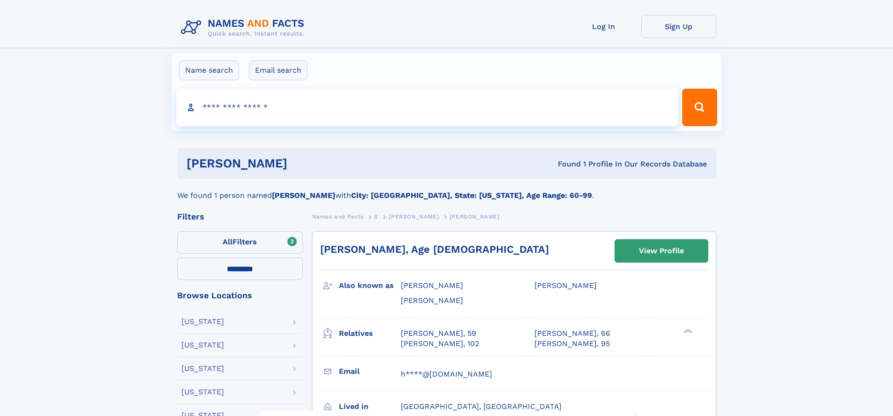 The width and height of the screenshot is (893, 416). What do you see at coordinates (338, 216) in the screenshot?
I see `a: Names and Facts` at bounding box center [338, 216].